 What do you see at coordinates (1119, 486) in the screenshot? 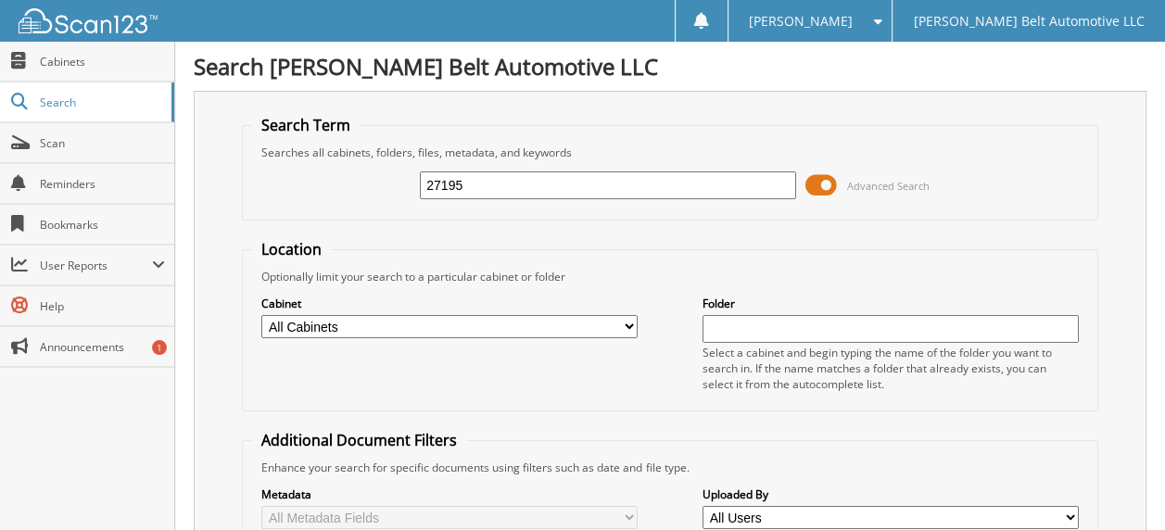
I see `div: Chat Widget` at bounding box center [1119, 486].